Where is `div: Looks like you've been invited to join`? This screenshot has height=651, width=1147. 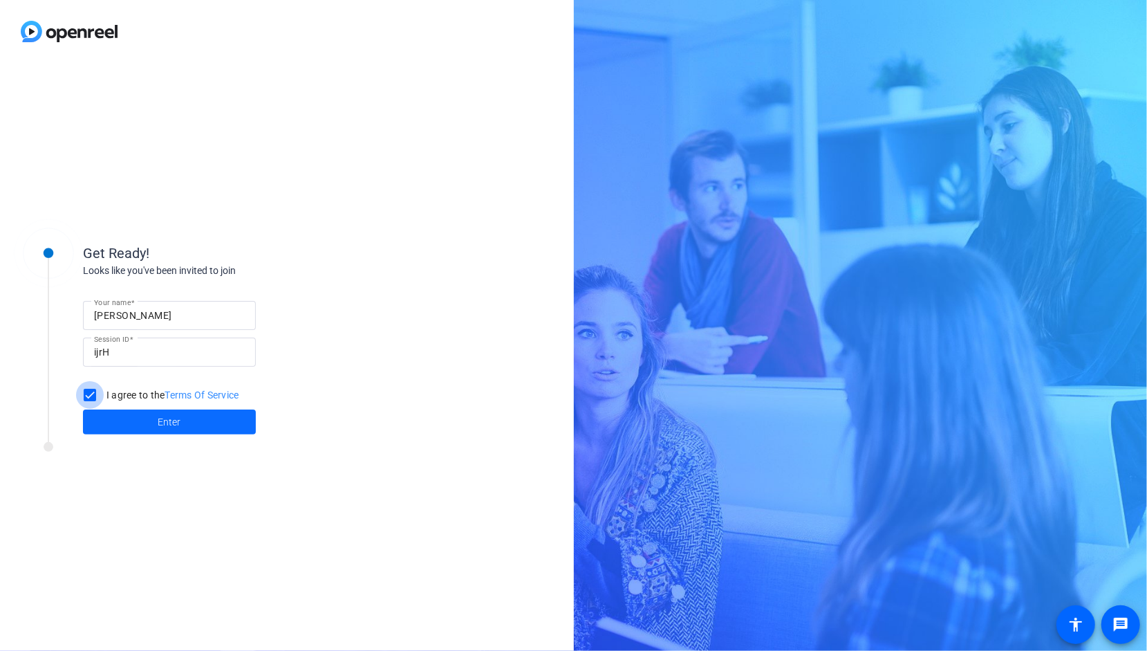
div: Looks like you've been invited to join is located at coordinates (221, 270).